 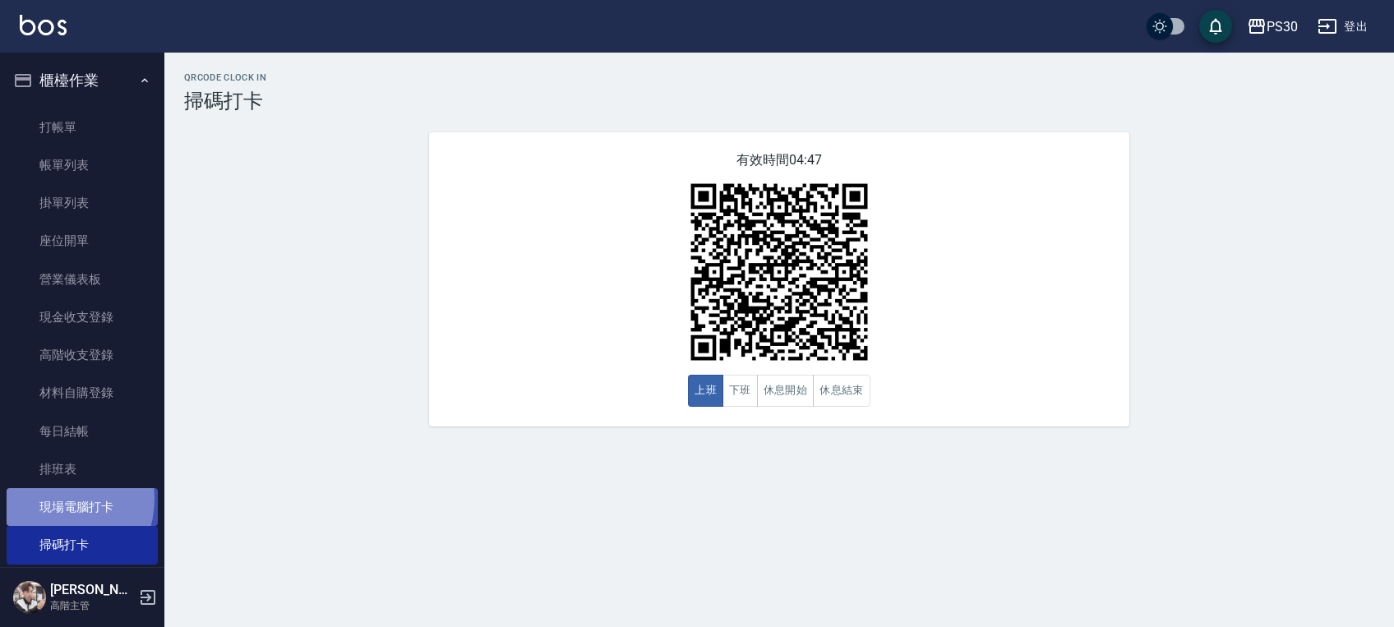 What do you see at coordinates (1342, 26) in the screenshot?
I see `button: 登出` at bounding box center [1342, 26].